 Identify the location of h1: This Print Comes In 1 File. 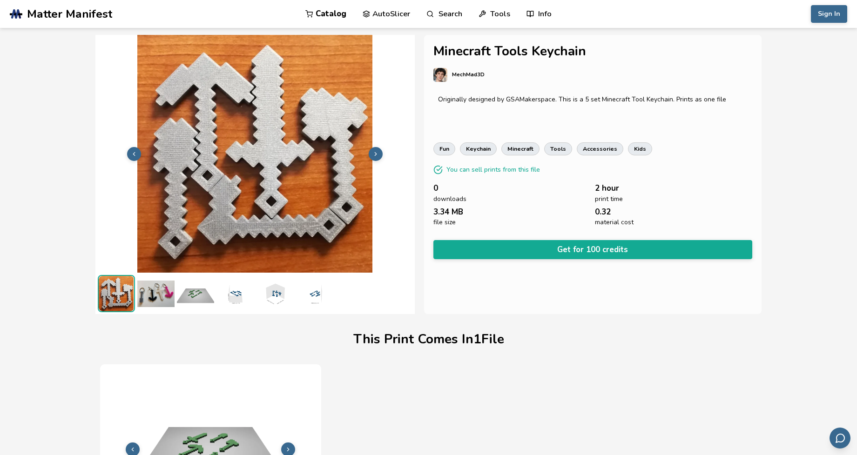
(429, 339).